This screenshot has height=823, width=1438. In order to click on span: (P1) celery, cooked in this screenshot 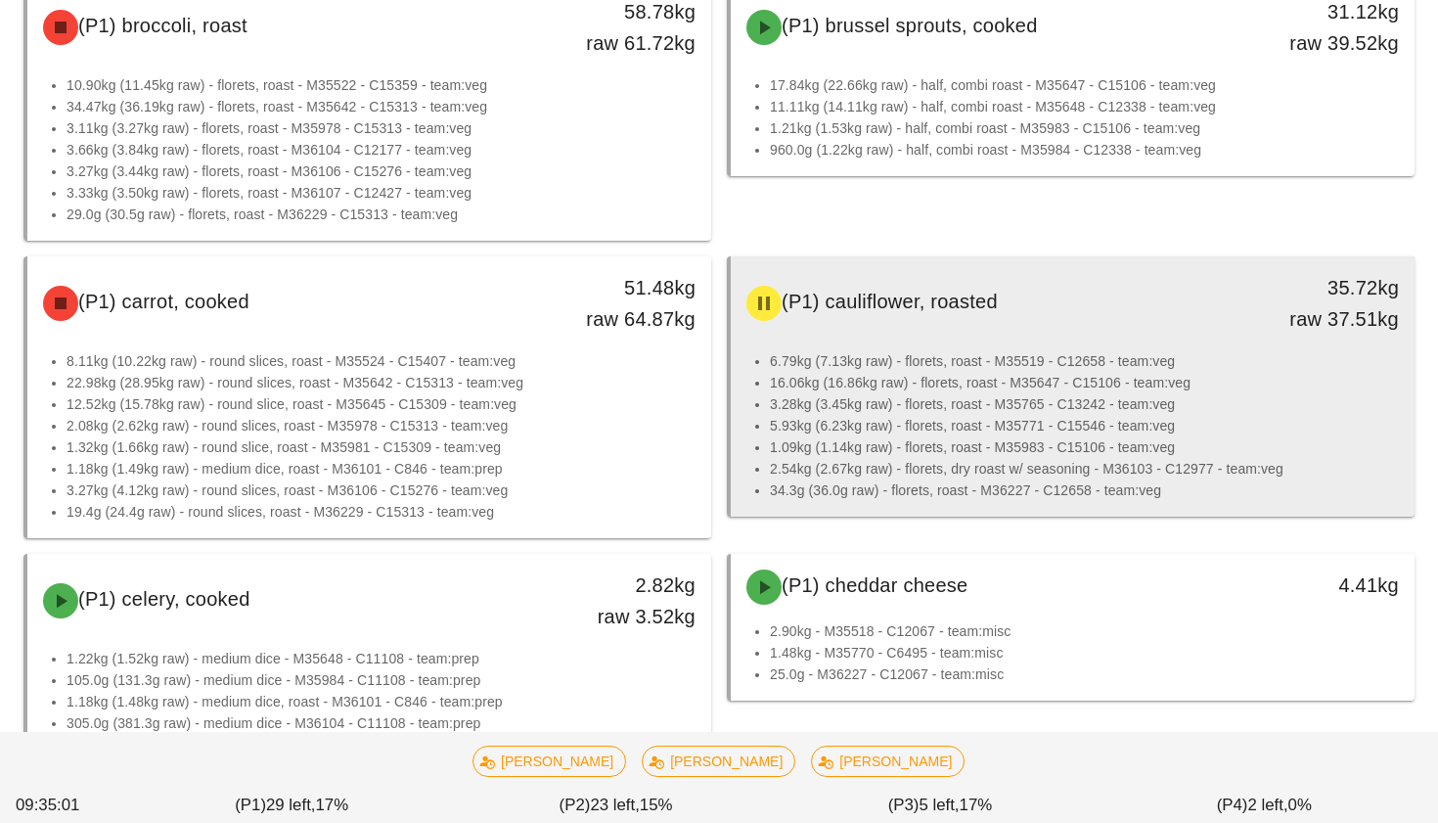, I will do `click(164, 599)`.